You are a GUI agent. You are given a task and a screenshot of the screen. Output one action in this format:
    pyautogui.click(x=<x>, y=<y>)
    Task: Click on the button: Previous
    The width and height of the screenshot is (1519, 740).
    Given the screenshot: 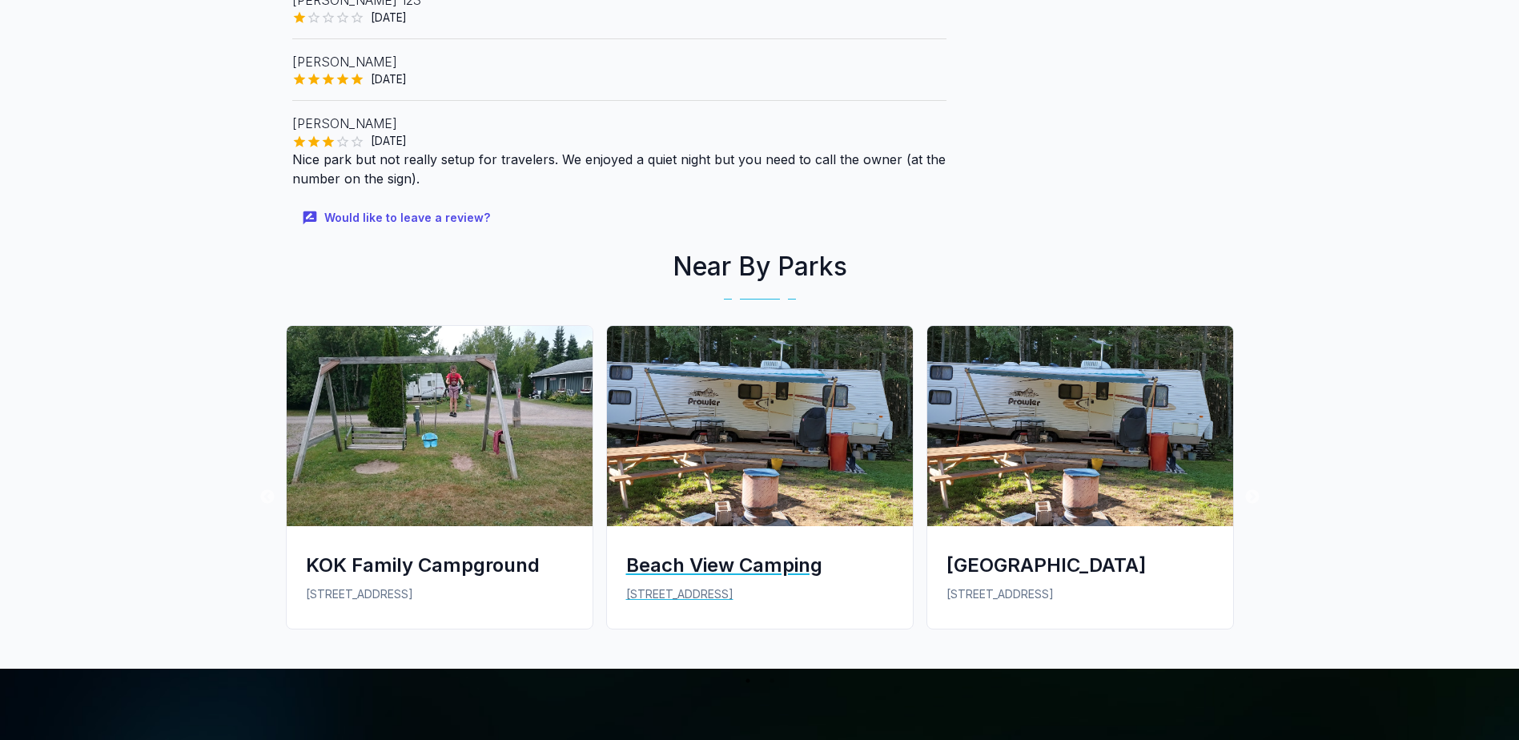 What is the action you would take?
    pyautogui.click(x=268, y=497)
    